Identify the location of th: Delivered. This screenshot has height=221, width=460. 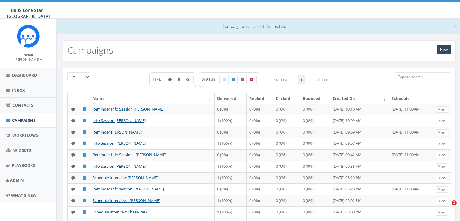
(231, 98).